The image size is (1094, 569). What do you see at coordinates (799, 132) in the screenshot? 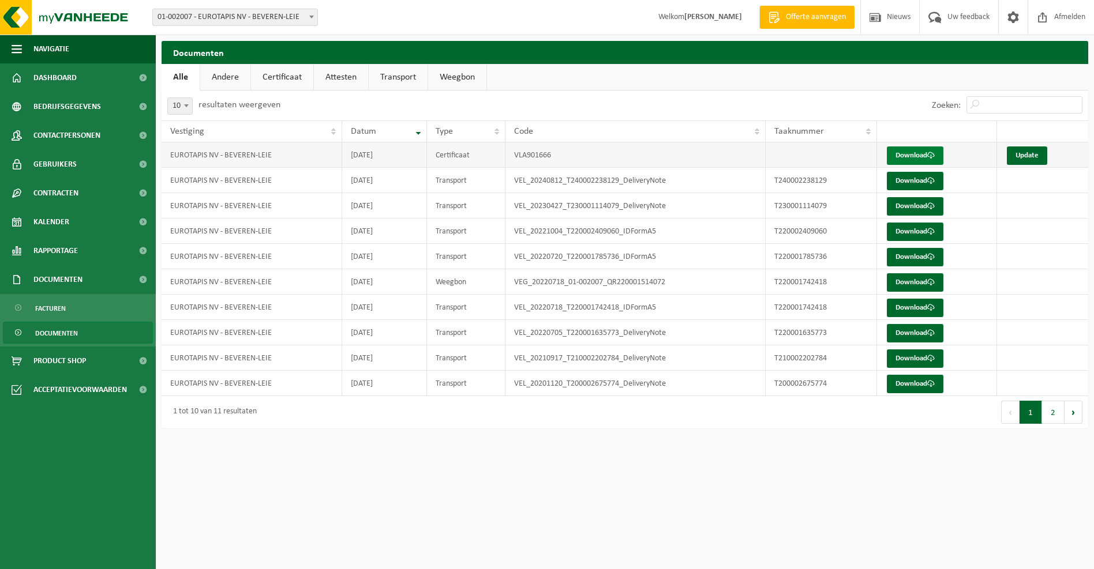
I see `span: Taaknummer` at bounding box center [799, 132].